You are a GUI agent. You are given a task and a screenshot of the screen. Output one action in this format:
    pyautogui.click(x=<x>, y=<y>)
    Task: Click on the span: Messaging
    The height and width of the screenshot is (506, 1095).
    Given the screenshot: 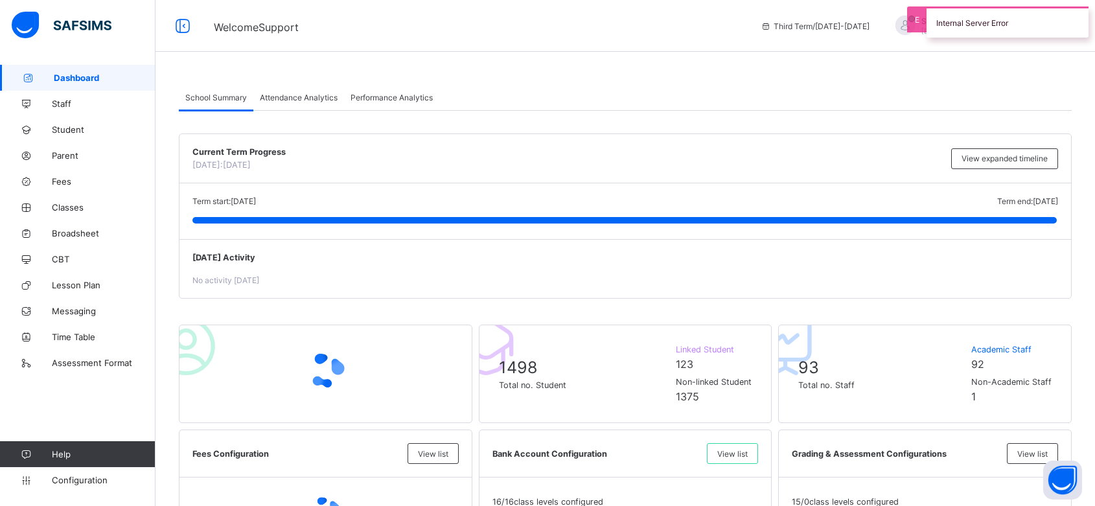 What is the action you would take?
    pyautogui.click(x=104, y=311)
    